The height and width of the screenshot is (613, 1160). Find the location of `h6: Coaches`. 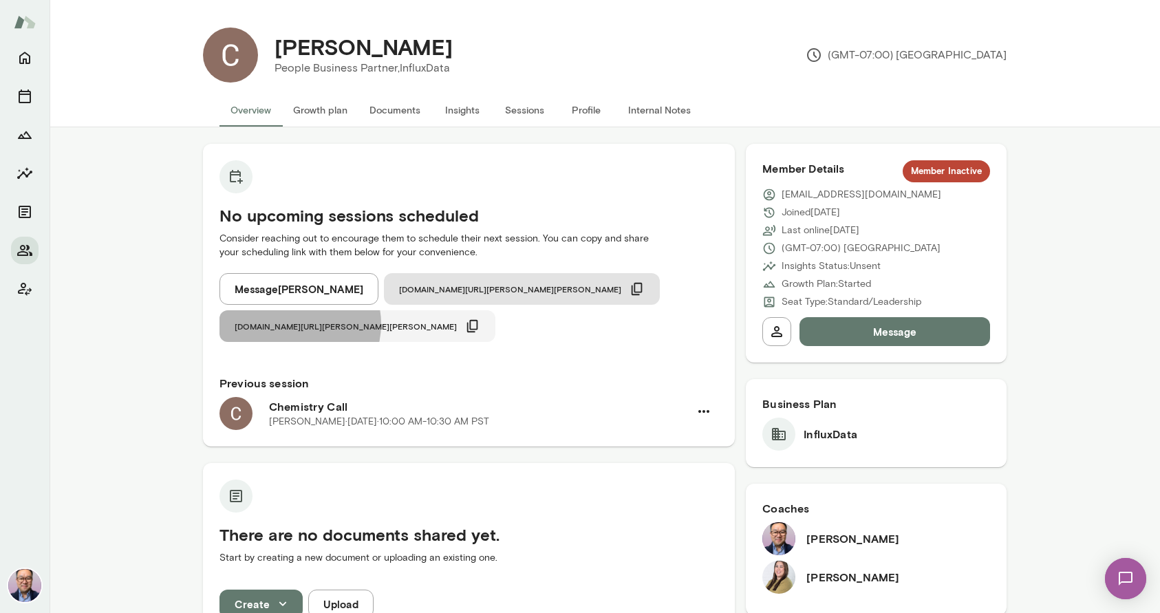

h6: Coaches is located at coordinates (876, 508).